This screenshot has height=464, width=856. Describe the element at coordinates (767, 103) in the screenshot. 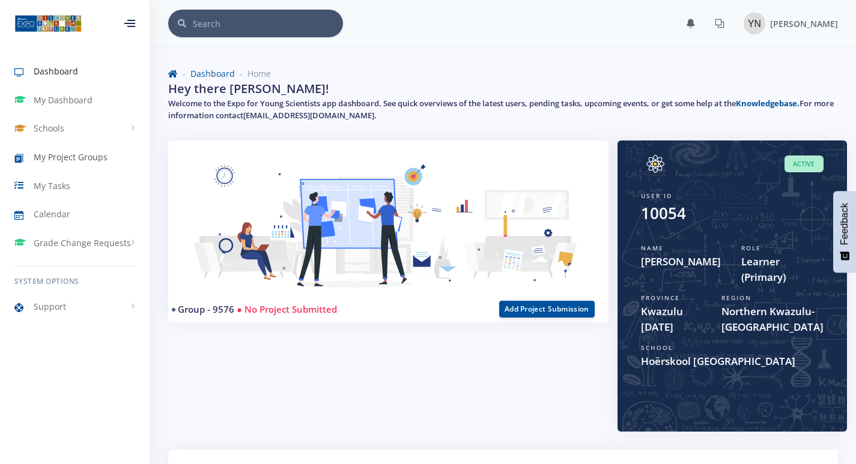

I see `a: Knowledgebase.` at that location.